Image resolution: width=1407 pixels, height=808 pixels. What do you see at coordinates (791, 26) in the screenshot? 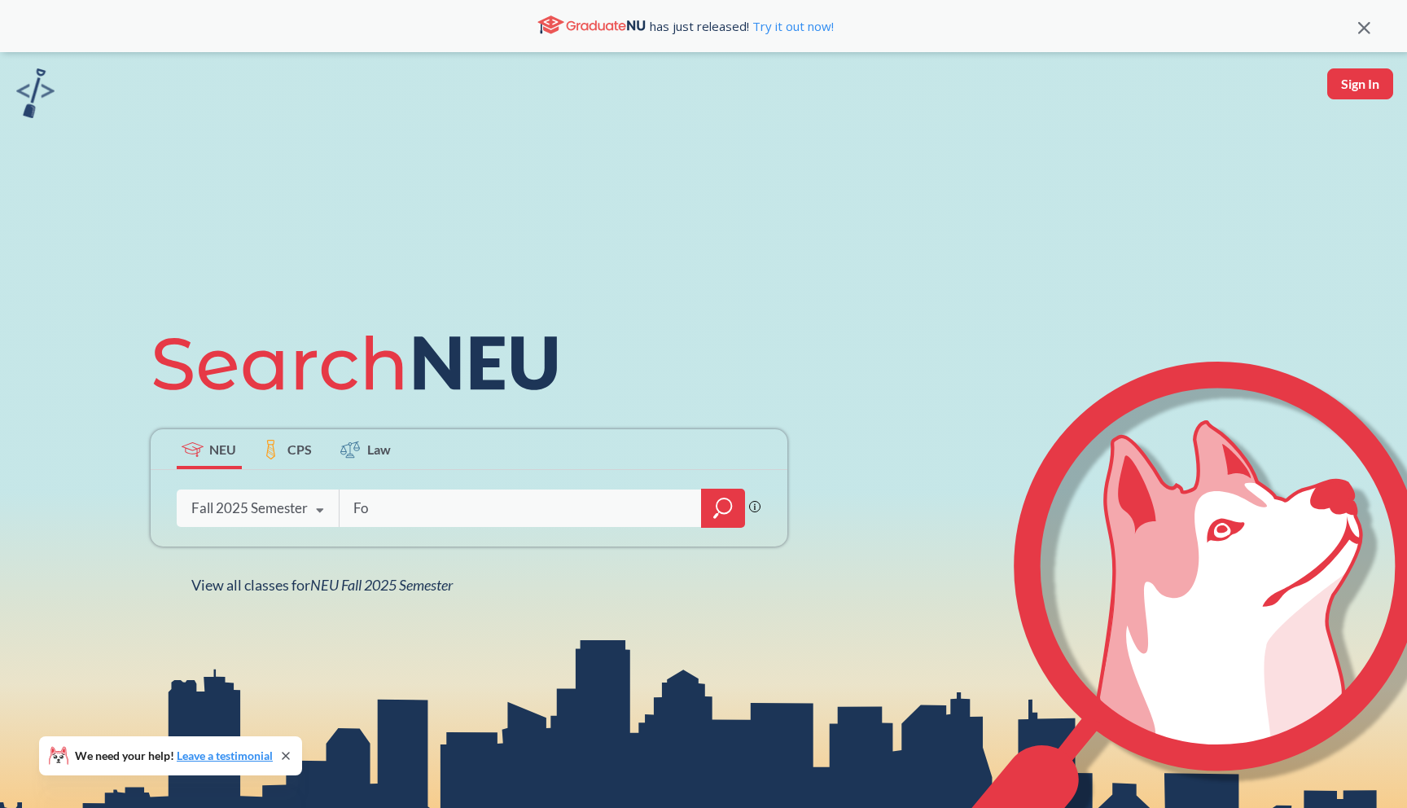
I see `a: Try it out now!` at bounding box center [791, 26].